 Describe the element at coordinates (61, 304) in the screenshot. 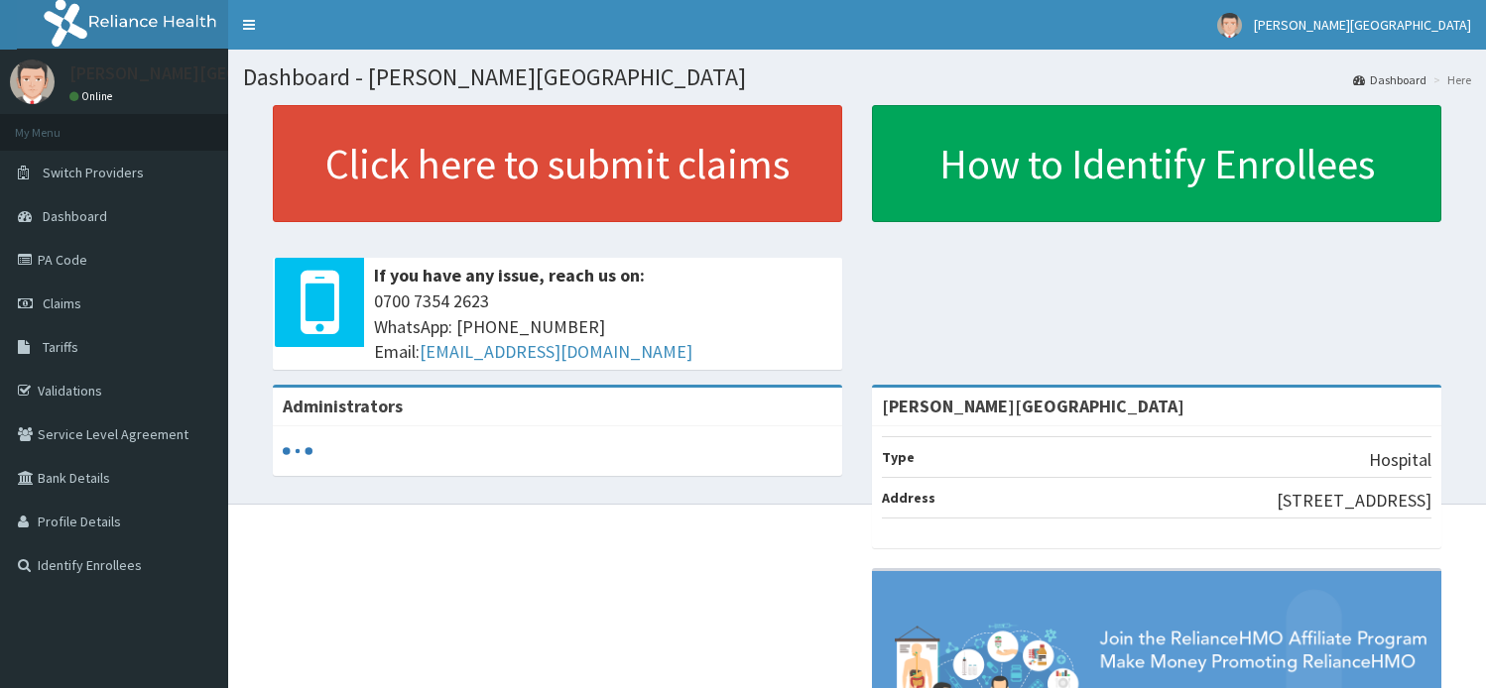

I see `span: Claims` at that location.